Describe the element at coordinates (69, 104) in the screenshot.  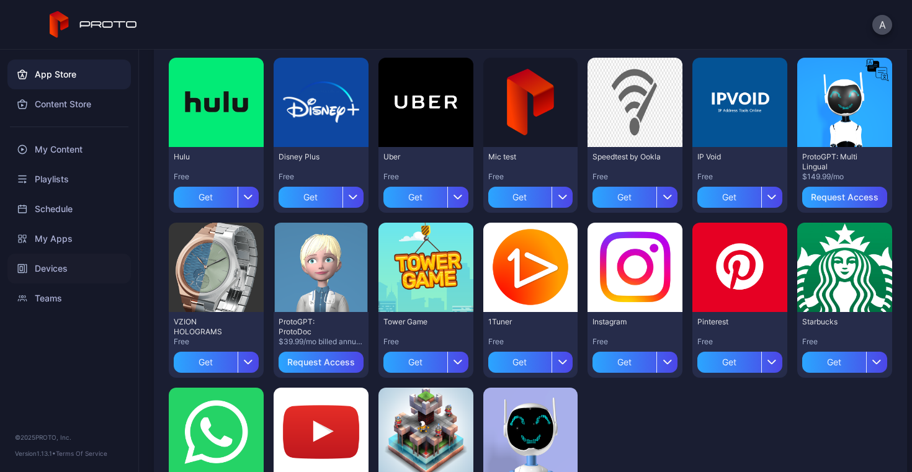
I see `div: Content Store` at that location.